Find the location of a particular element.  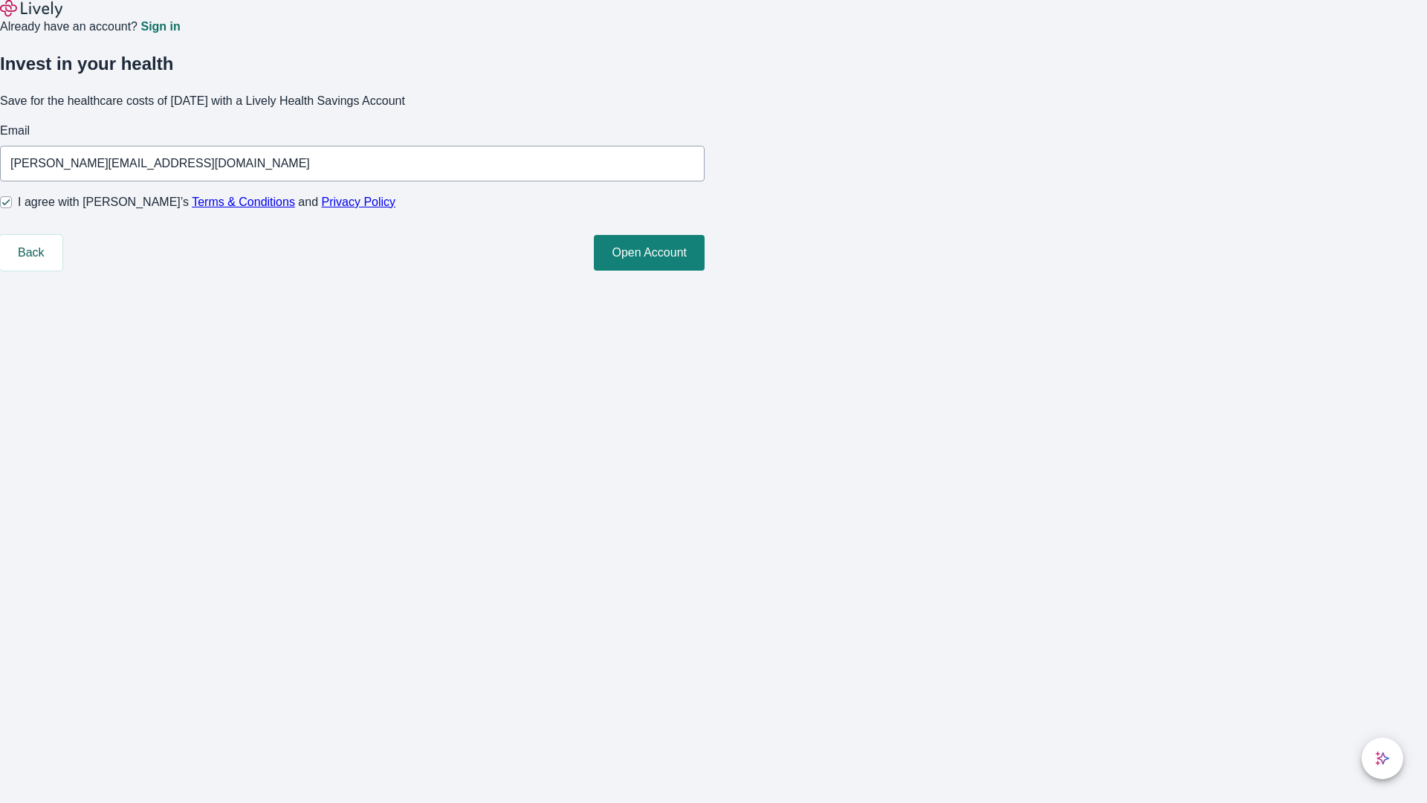

a: Sign in is located at coordinates (160, 27).